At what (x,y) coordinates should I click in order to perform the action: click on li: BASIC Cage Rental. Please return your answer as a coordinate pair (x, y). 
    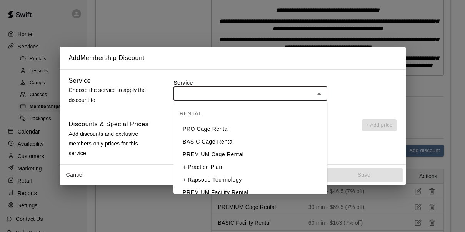
    Looking at the image, I should click on (250, 141).